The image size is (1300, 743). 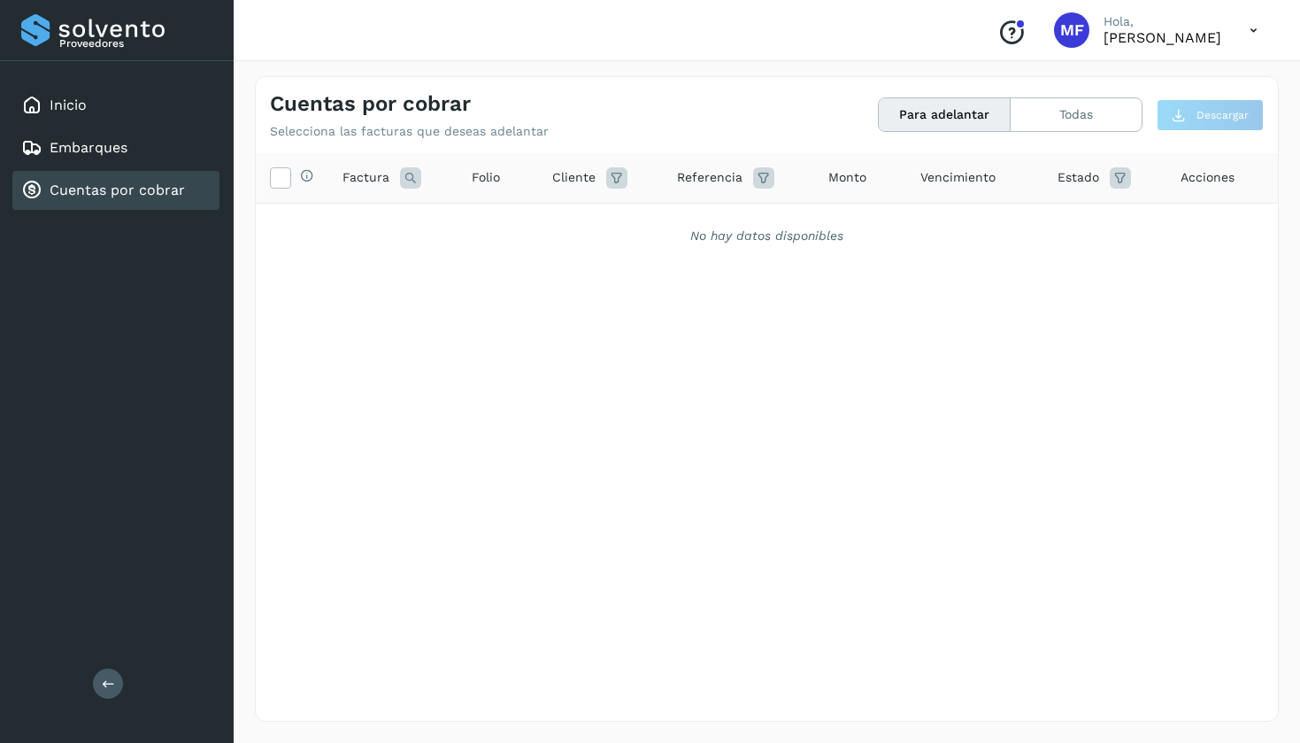 I want to click on span: Factura, so click(x=366, y=177).